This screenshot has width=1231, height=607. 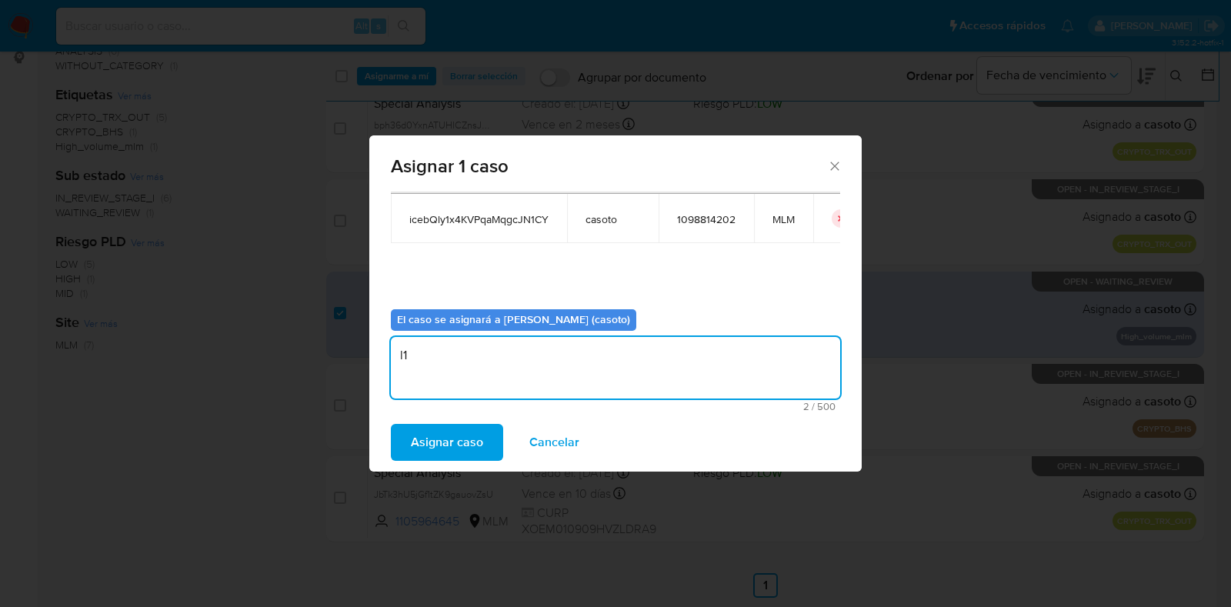 What do you see at coordinates (447, 442) in the screenshot?
I see `span: Asignar caso` at bounding box center [447, 442].